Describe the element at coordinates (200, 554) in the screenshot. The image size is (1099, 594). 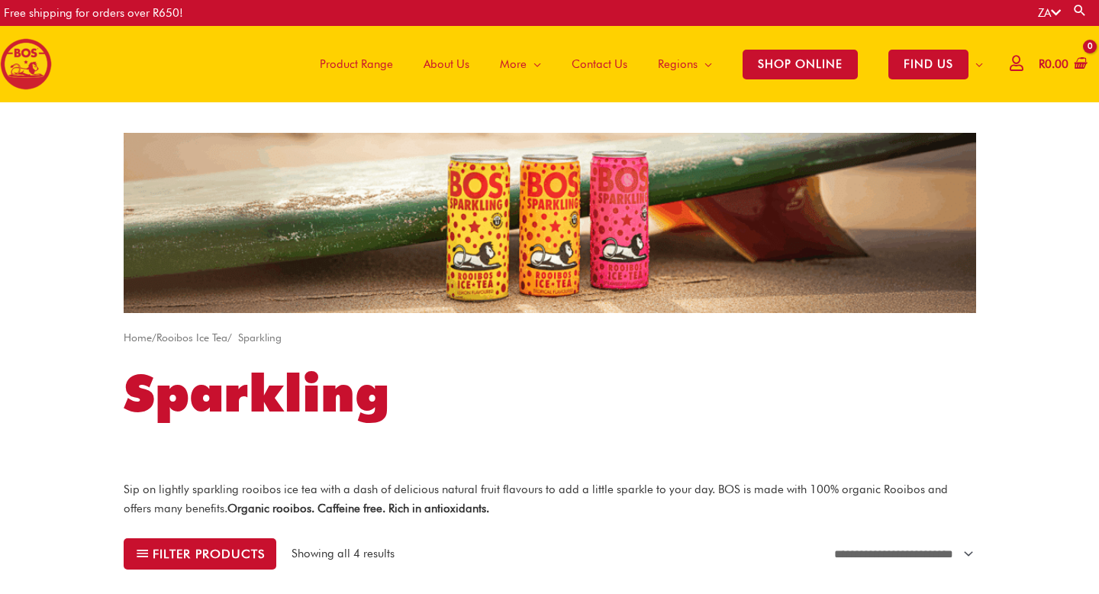
I see `button: Filter products` at that location.